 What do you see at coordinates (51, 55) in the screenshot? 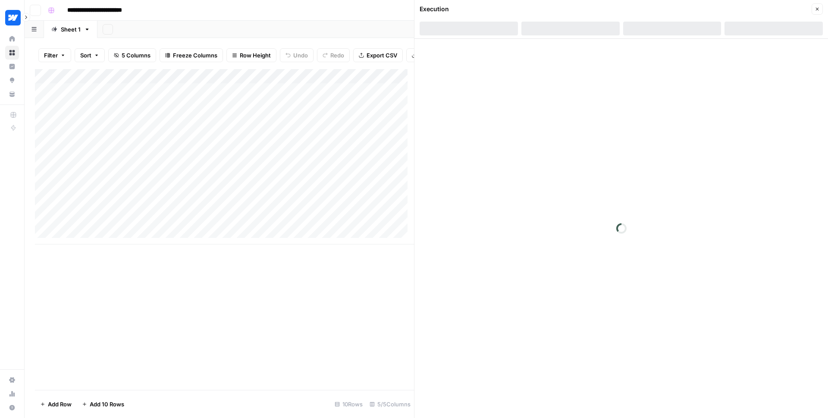
I see `span: Filter` at bounding box center [51, 55].